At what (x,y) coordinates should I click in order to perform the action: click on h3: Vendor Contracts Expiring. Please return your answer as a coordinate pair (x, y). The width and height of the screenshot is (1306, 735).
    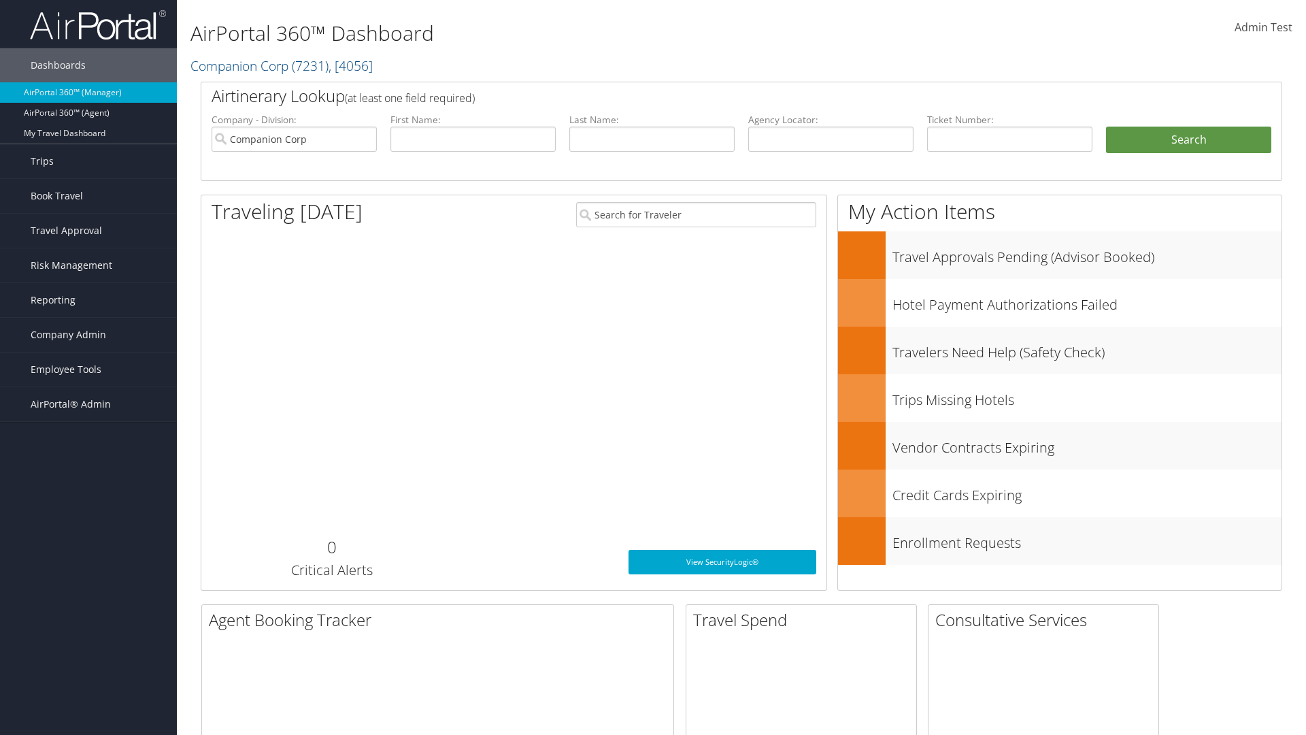
    Looking at the image, I should click on (1087, 444).